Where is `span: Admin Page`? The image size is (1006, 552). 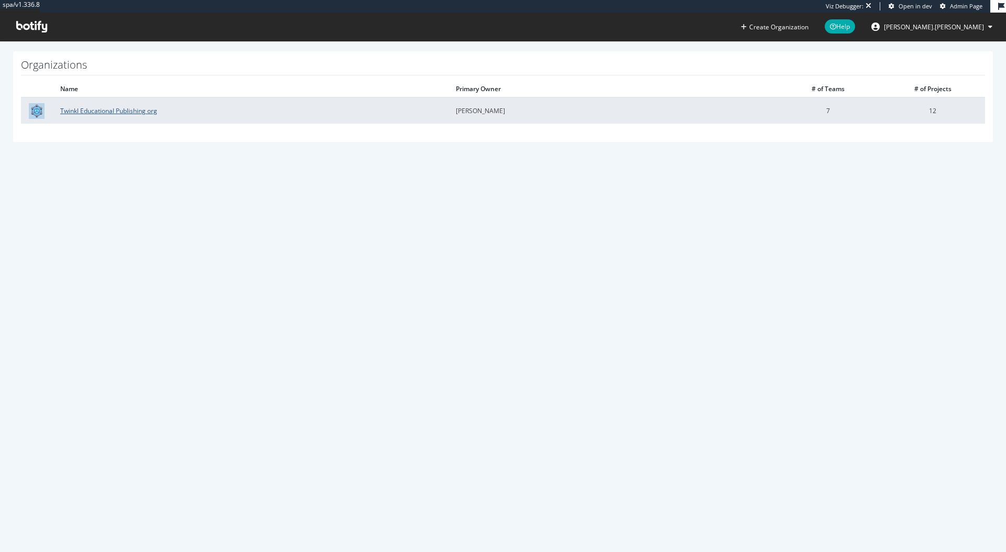
span: Admin Page is located at coordinates (966, 6).